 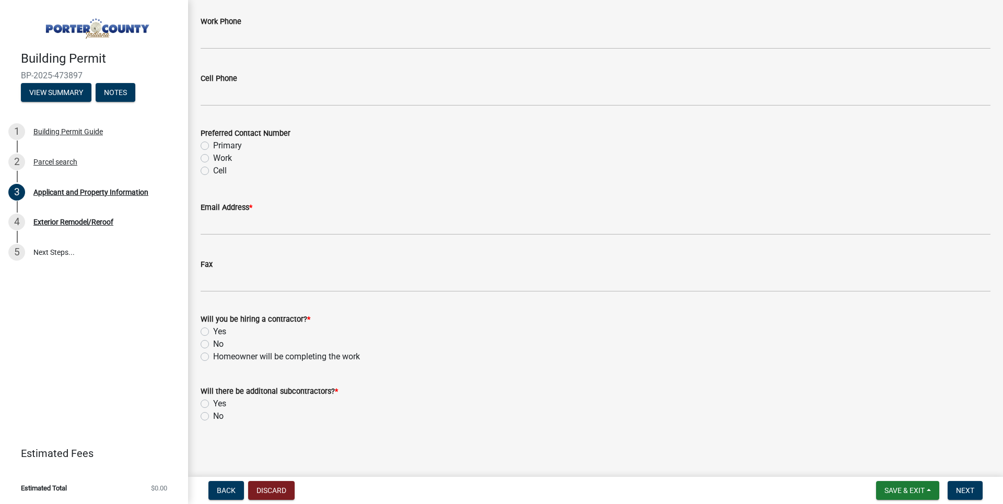 What do you see at coordinates (73, 222) in the screenshot?
I see `div: Exterior Remodel/Reroof` at bounding box center [73, 222].